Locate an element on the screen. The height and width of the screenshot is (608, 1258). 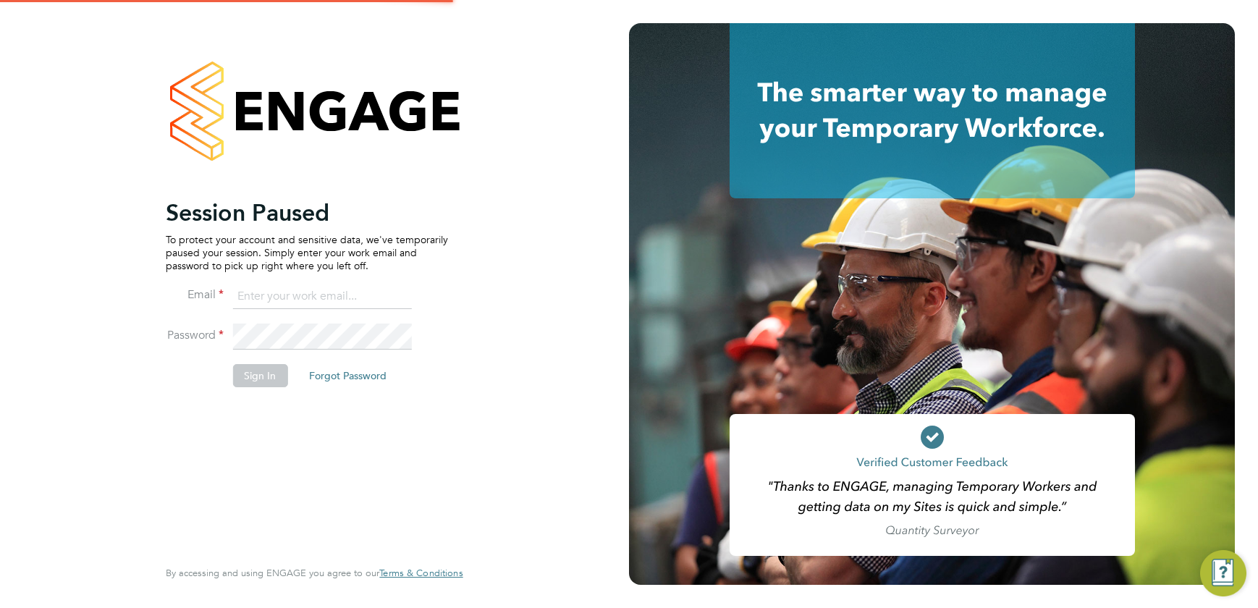
button: Engage Resource Center is located at coordinates (1223, 573).